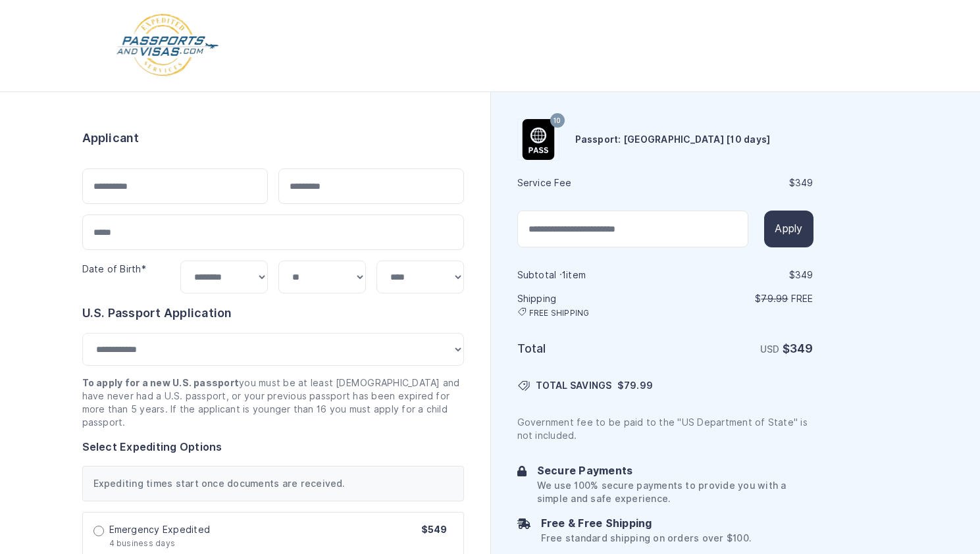  What do you see at coordinates (273, 313) in the screenshot?
I see `h6: U.S. Passport Application` at bounding box center [273, 313].